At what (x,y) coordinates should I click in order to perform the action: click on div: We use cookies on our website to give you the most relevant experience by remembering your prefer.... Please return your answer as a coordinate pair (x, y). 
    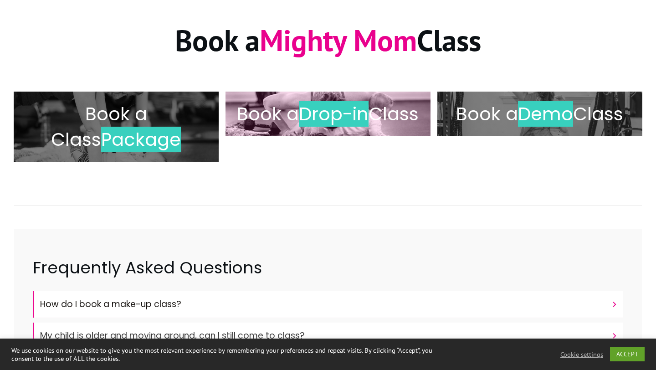
    Looking at the image, I should click on (233, 354).